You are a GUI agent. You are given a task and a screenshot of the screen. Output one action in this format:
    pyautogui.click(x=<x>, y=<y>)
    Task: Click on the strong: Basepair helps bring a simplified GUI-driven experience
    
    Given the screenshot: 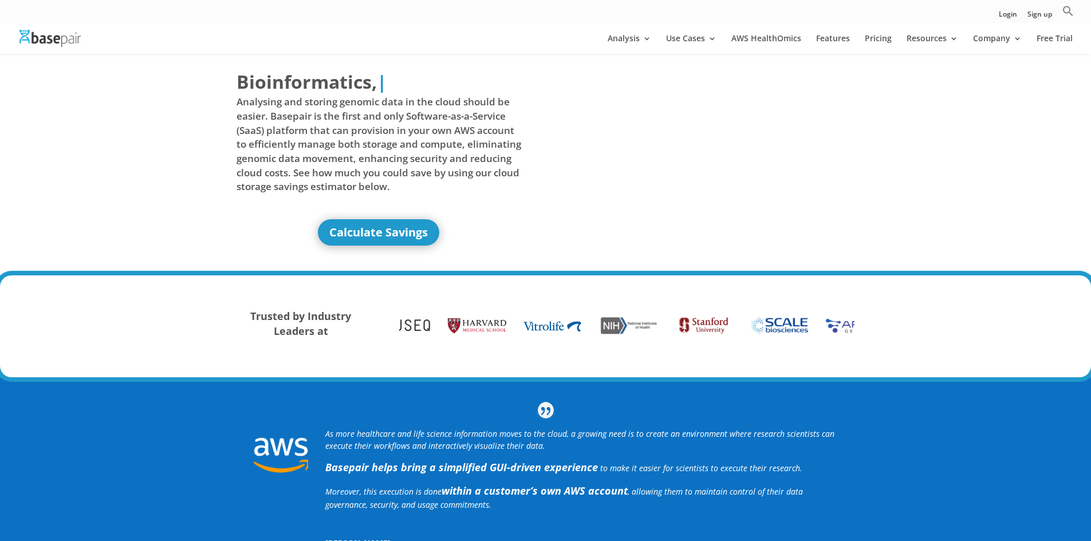 What is the action you would take?
    pyautogui.click(x=461, y=467)
    